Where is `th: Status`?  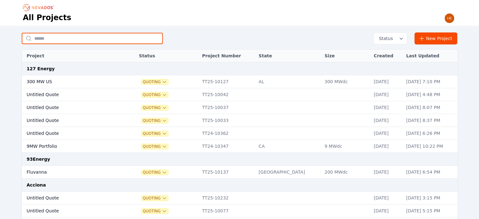
th: Status is located at coordinates (167, 56).